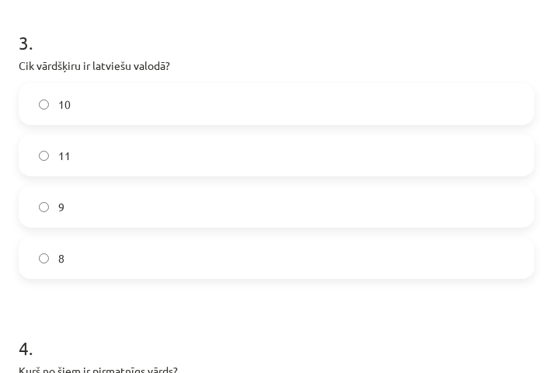  What do you see at coordinates (64, 104) in the screenshot?
I see `span: 10` at bounding box center [64, 104].